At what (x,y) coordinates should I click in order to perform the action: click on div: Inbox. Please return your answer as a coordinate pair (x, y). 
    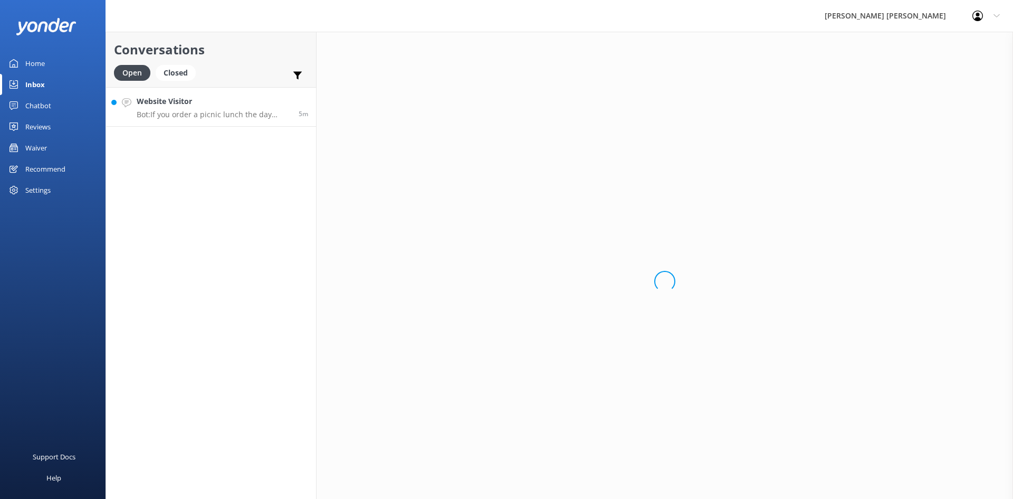
    Looking at the image, I should click on (35, 84).